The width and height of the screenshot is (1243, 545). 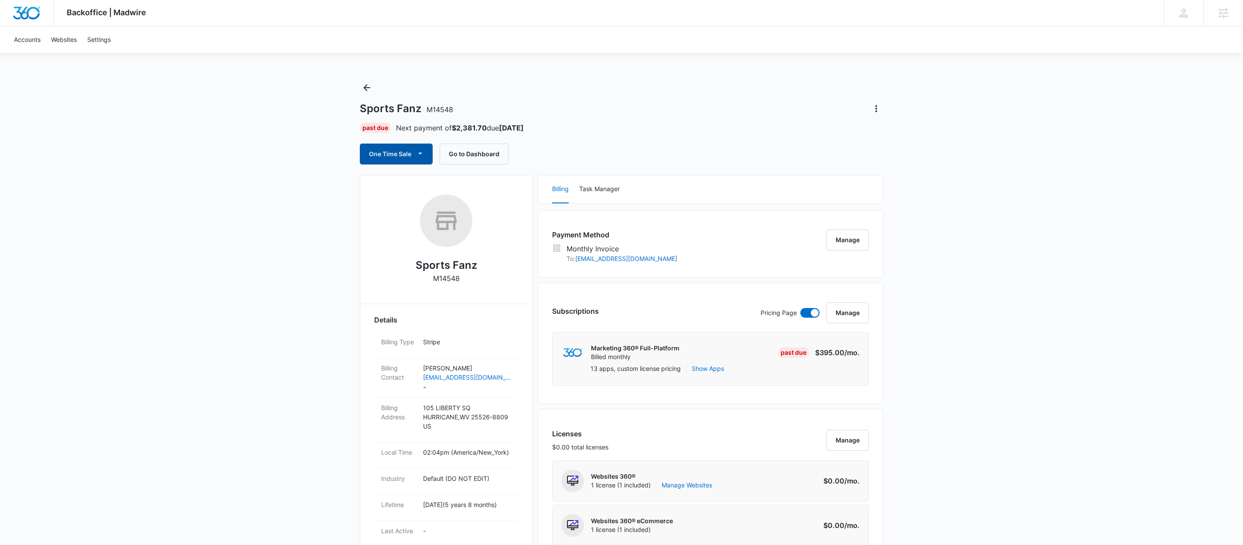 I want to click on span: Details, so click(x=385, y=320).